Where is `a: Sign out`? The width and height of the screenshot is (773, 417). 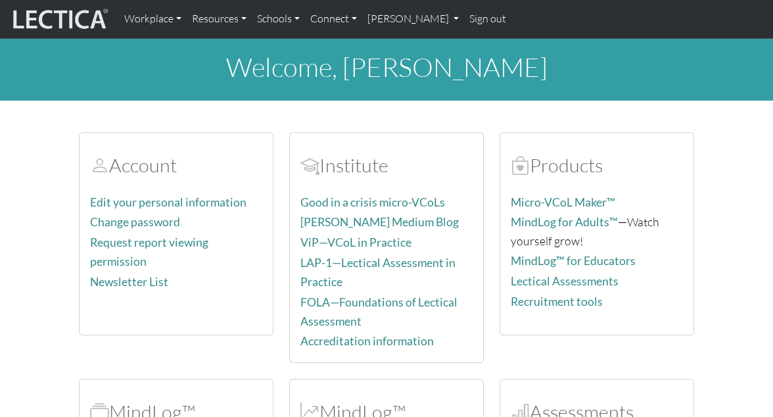
a: Sign out is located at coordinates (488, 19).